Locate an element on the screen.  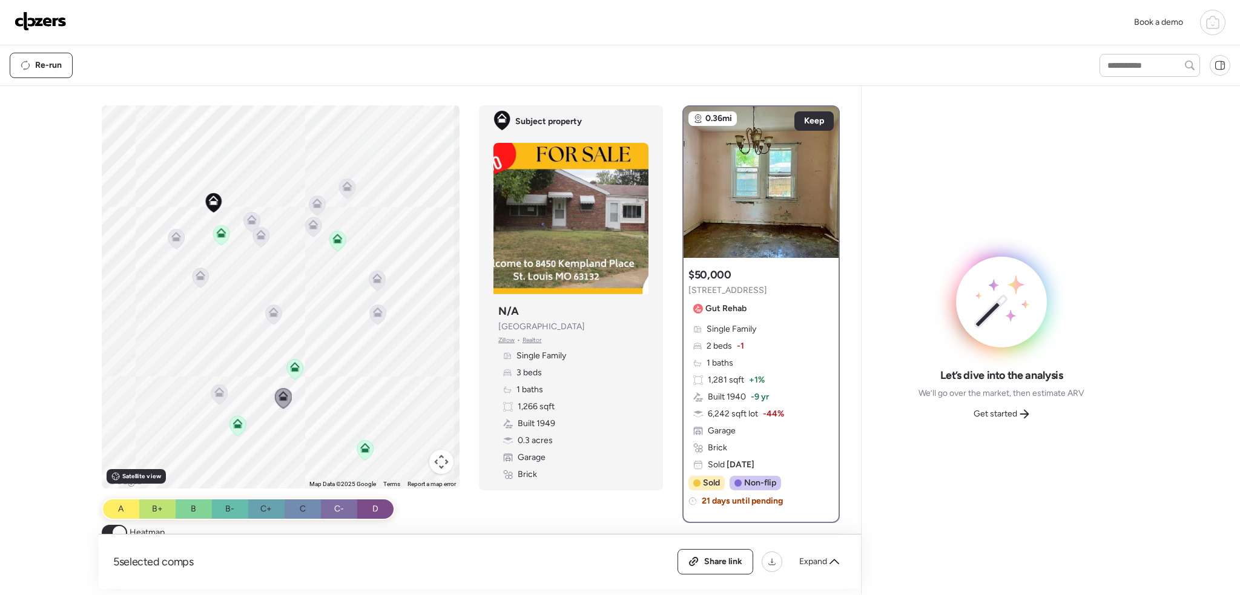
span: 1,281 sqft is located at coordinates (726, 380).